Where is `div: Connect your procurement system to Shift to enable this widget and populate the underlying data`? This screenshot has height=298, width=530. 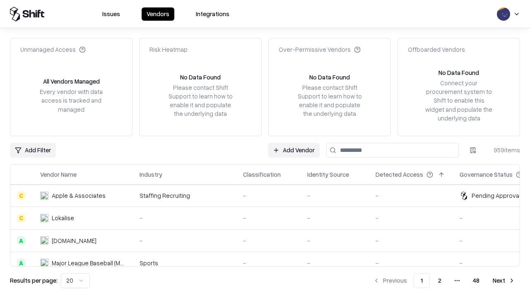 div: Connect your procurement system to Shift to enable this widget and populate the underlying data is located at coordinates (459, 101).